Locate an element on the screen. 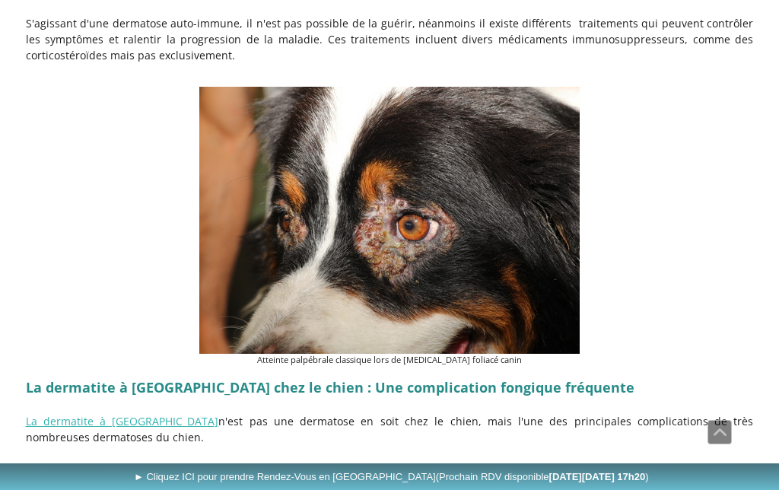 This screenshot has height=490, width=779. img: Atteinte palpébrale classique lors de pemphigus foliacé canin is located at coordinates (389, 220).